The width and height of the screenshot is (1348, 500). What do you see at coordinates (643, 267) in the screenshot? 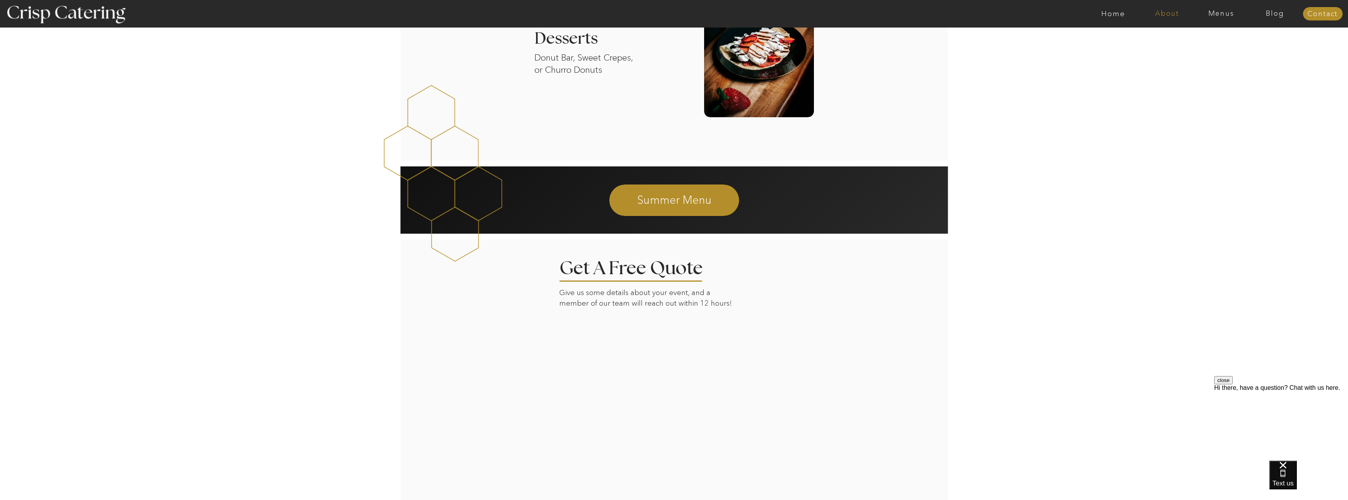
I see `h2: Get A Free Quote` at bounding box center [643, 267].